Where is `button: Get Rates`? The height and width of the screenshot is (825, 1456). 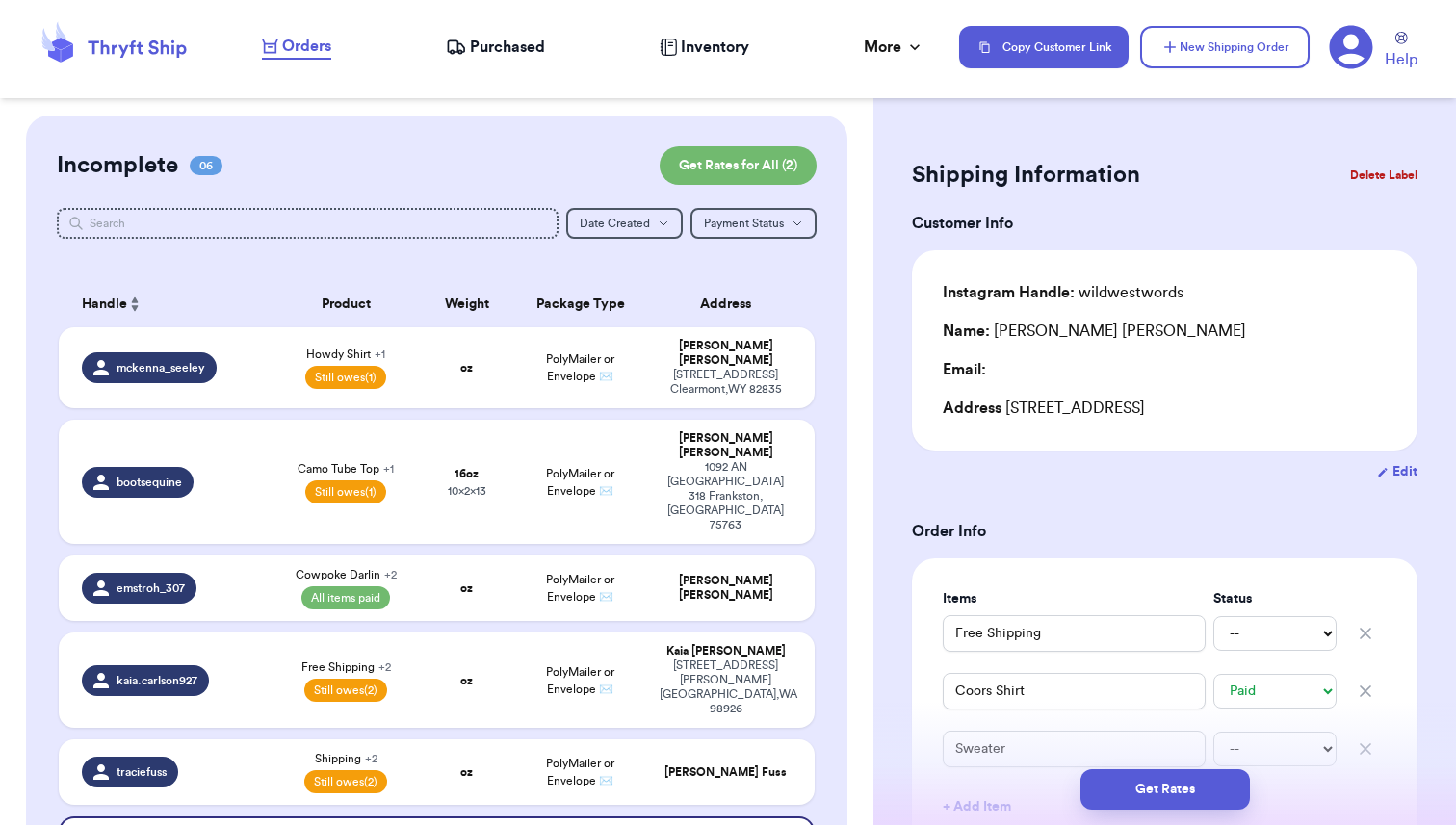
button: Get Rates is located at coordinates (1166, 790).